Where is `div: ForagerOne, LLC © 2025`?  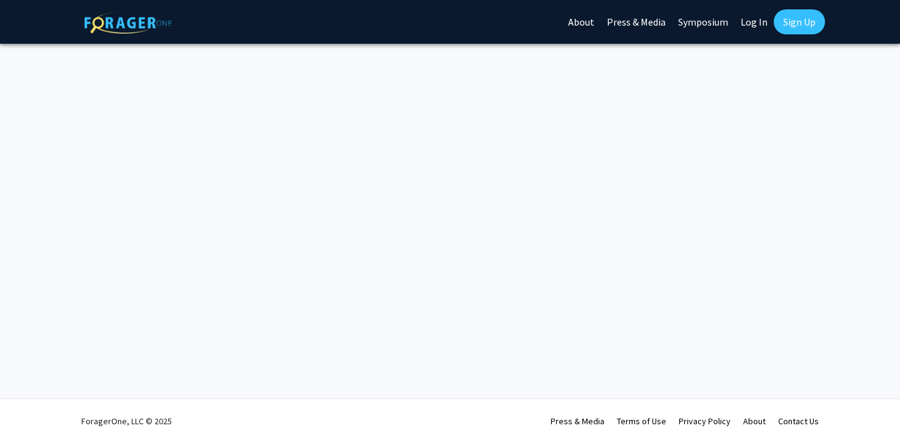 div: ForagerOne, LLC © 2025 is located at coordinates (126, 421).